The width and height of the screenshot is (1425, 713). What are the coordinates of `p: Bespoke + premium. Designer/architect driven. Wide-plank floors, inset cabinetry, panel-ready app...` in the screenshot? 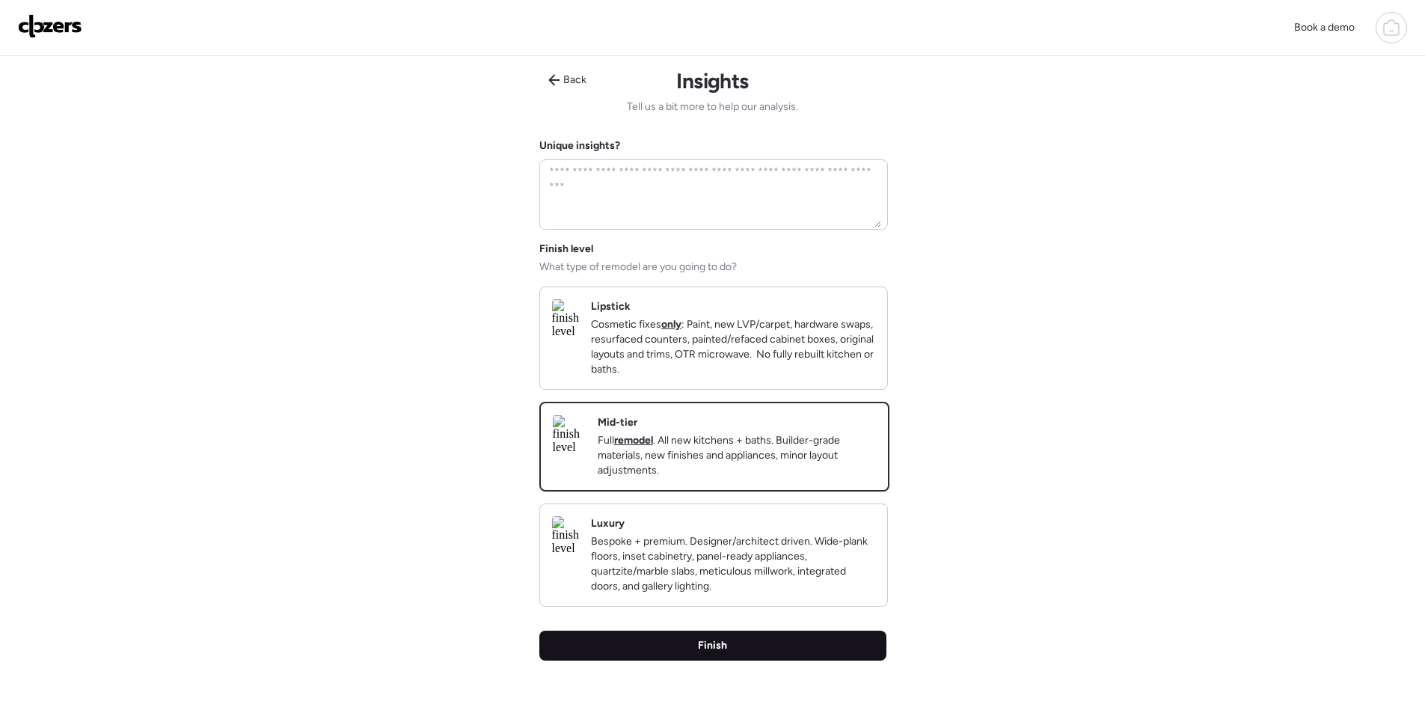 It's located at (733, 564).